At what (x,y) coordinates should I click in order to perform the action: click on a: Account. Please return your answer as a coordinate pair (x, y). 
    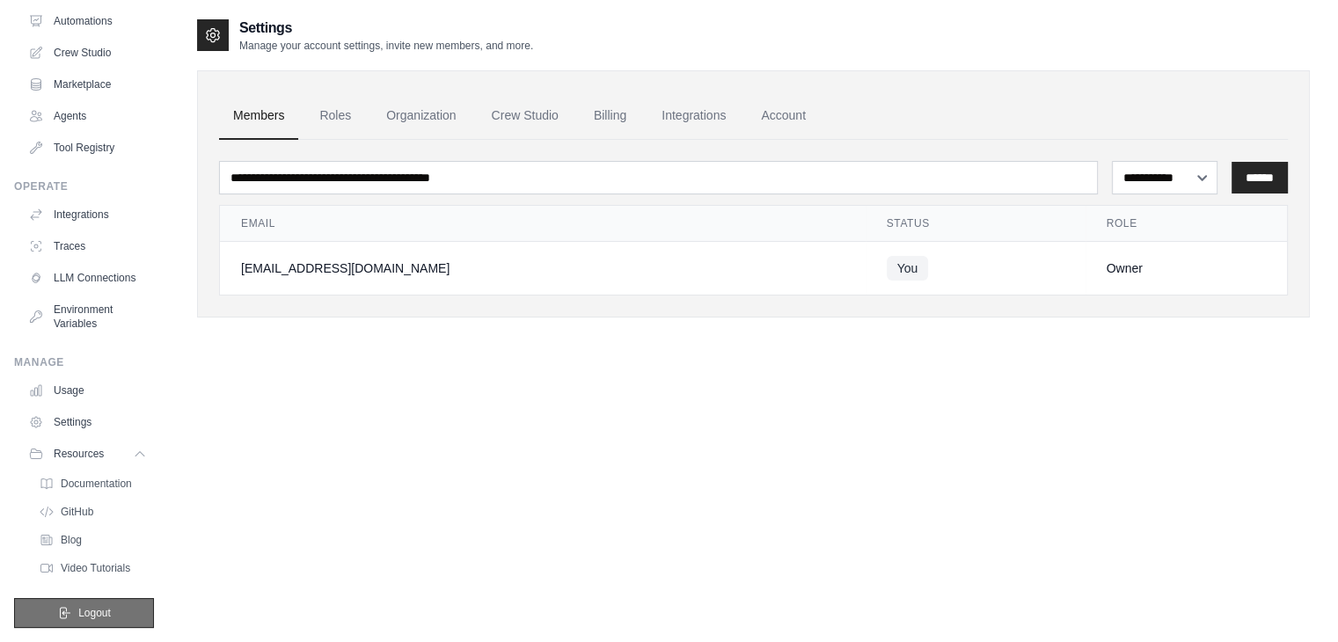
    Looking at the image, I should click on (783, 116).